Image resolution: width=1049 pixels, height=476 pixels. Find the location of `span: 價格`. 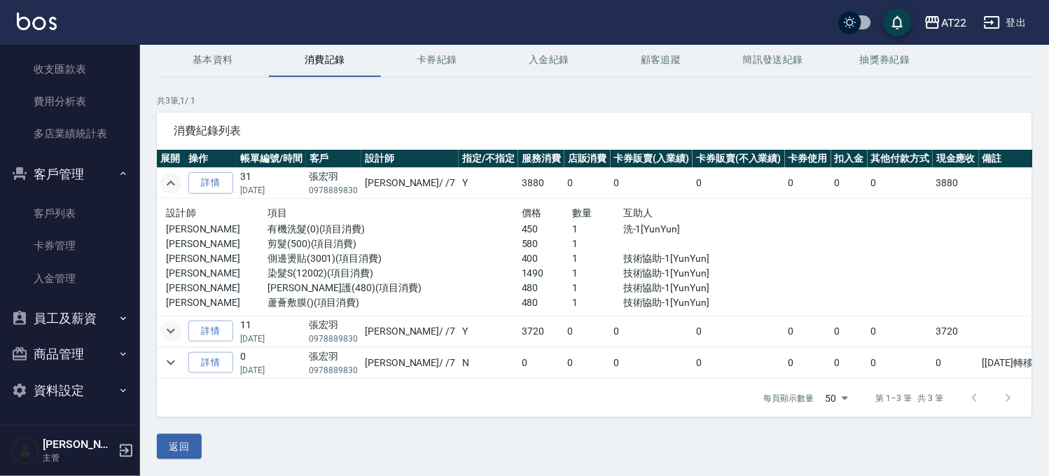

span: 價格 is located at coordinates (532, 213).